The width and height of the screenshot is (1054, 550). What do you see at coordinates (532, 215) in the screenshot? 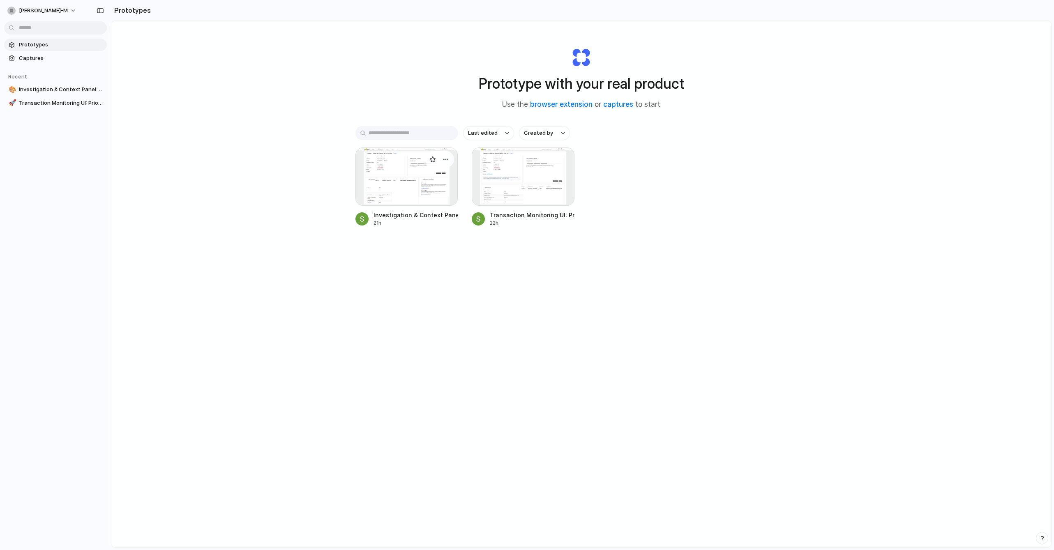
I see `div: Transaction Monitoring UI: Priority Badge` at bounding box center [532, 215].